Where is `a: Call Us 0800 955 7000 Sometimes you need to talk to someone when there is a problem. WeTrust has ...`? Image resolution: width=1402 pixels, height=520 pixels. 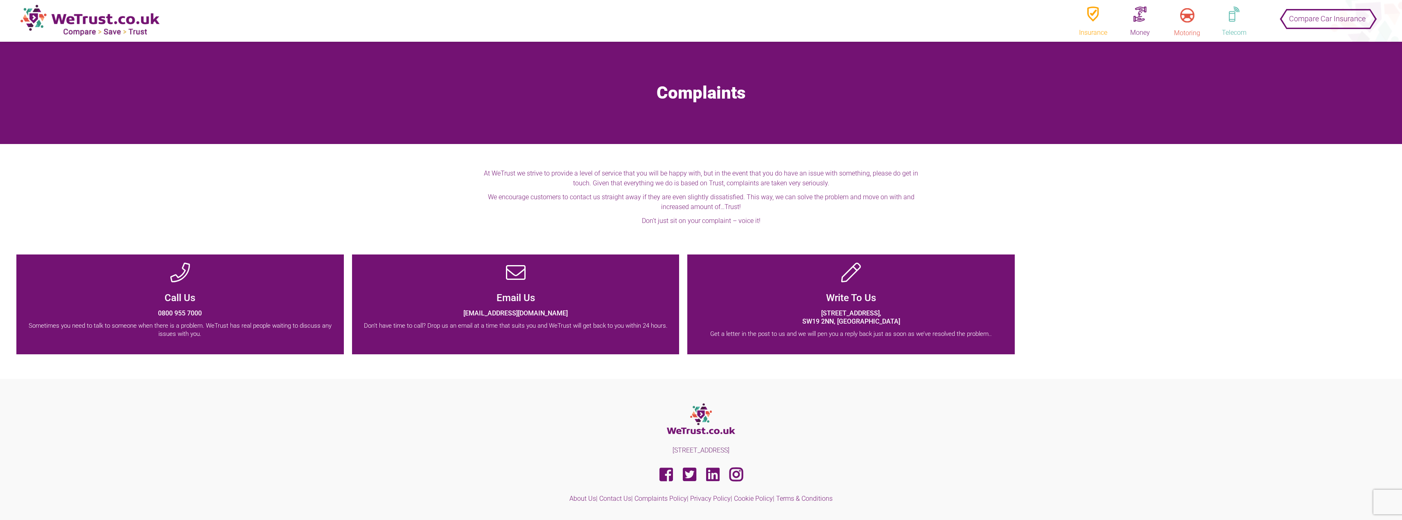
a: Call Us 0800 955 7000 Sometimes you need to talk to someone when there is a problem. WeTrust has ... is located at coordinates (180, 305).